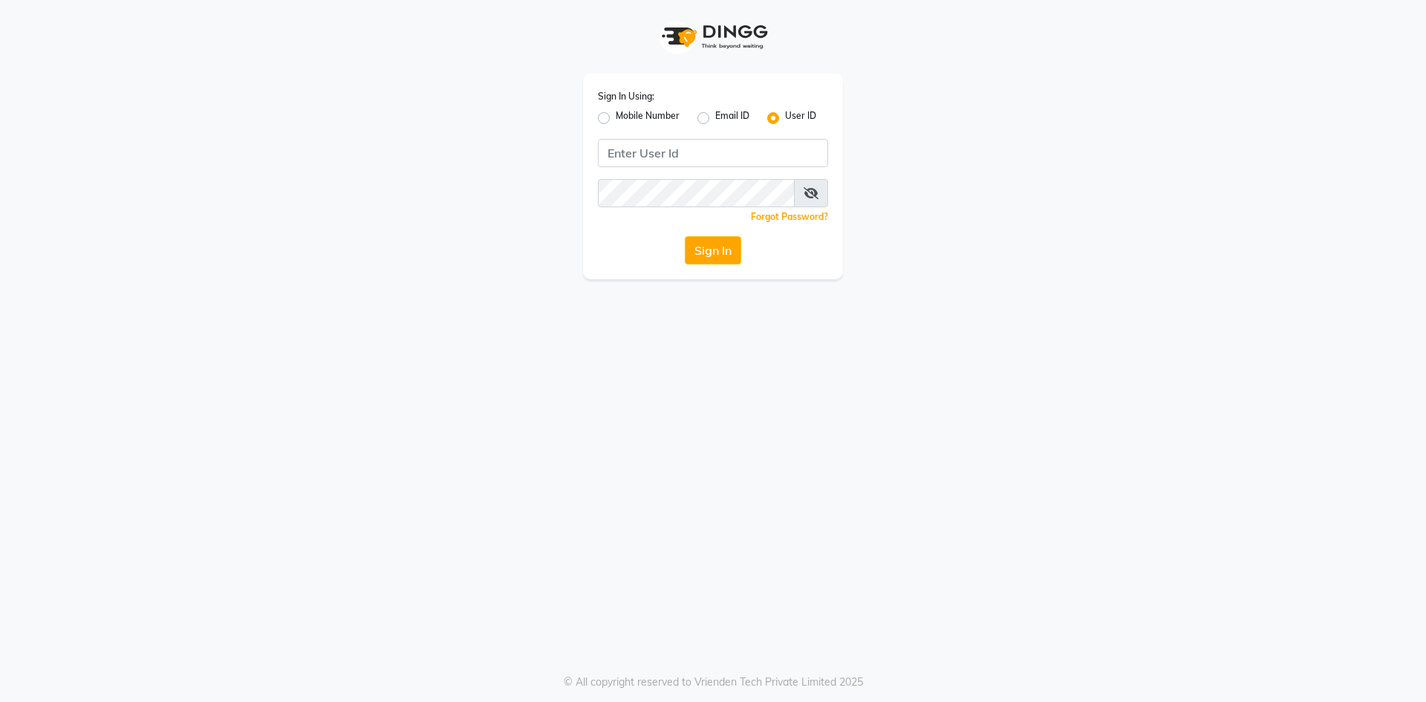 The height and width of the screenshot is (702, 1426). What do you see at coordinates (713, 36) in the screenshot?
I see `img: logo1.svg` at bounding box center [713, 36].